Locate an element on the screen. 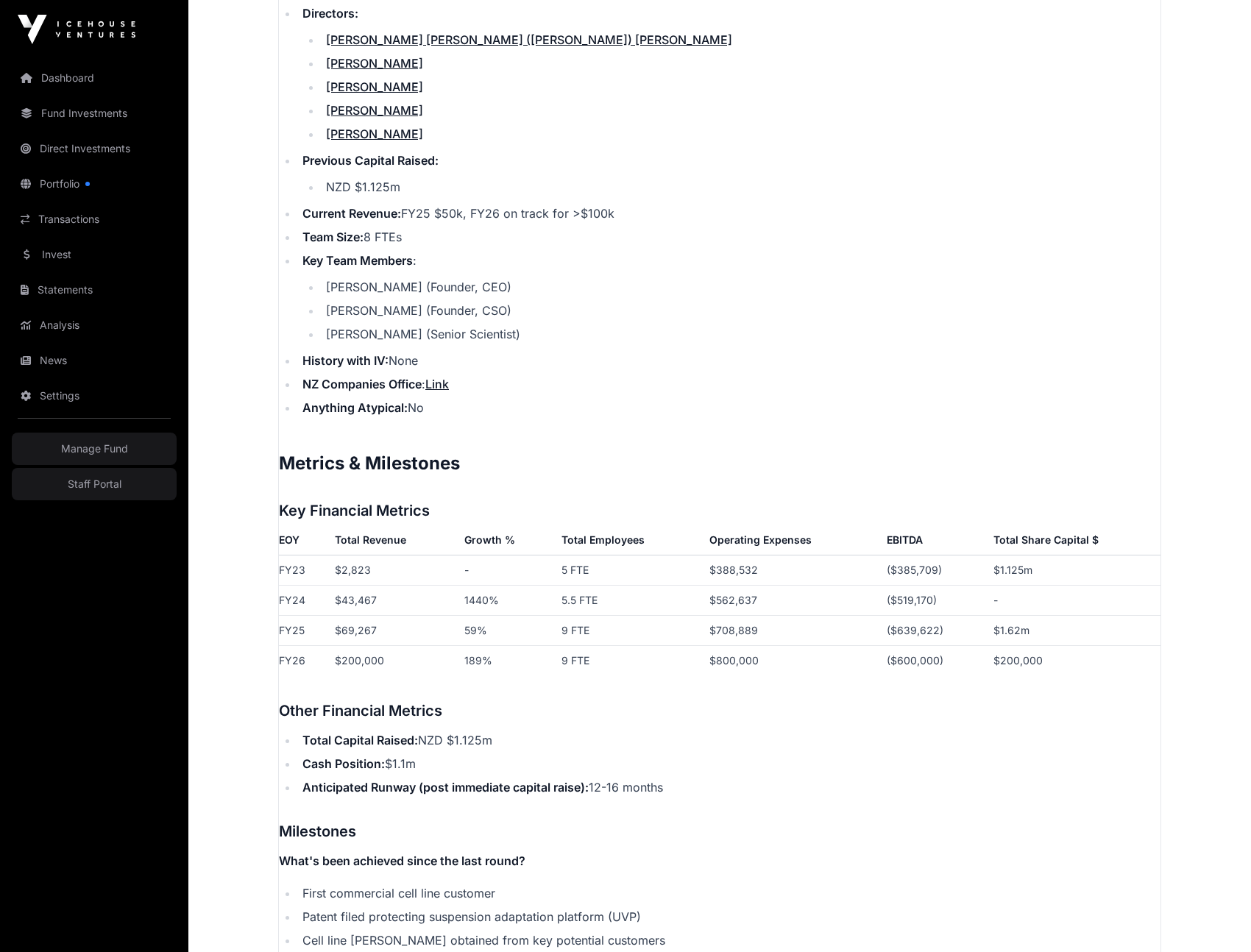 The width and height of the screenshot is (1251, 952). img: Icehouse Ventures Logo is located at coordinates (77, 29).